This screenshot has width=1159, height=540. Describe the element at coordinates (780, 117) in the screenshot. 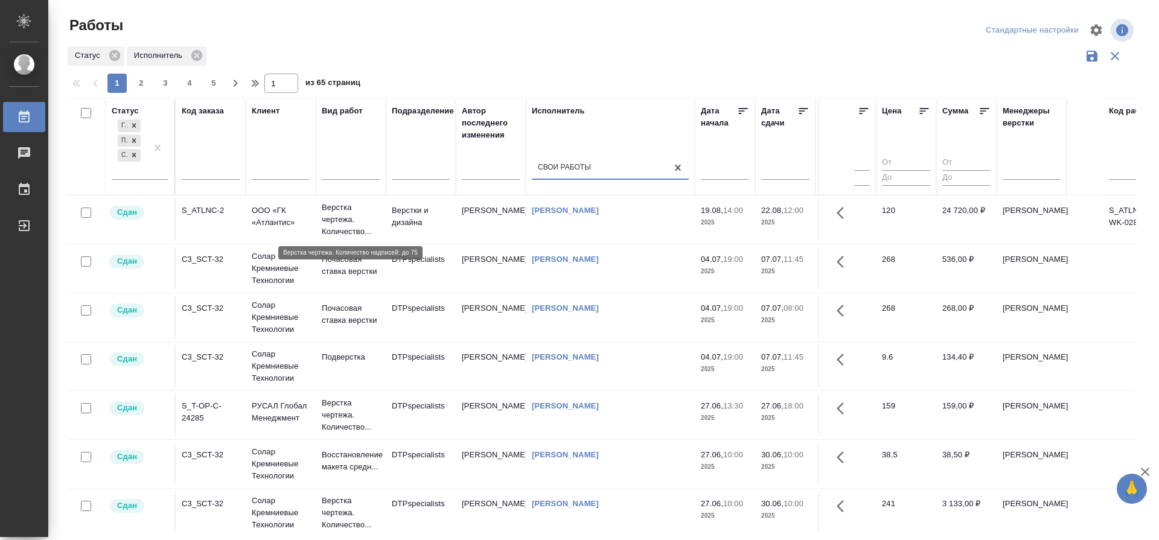

I see `div: Дата сдачи` at that location.